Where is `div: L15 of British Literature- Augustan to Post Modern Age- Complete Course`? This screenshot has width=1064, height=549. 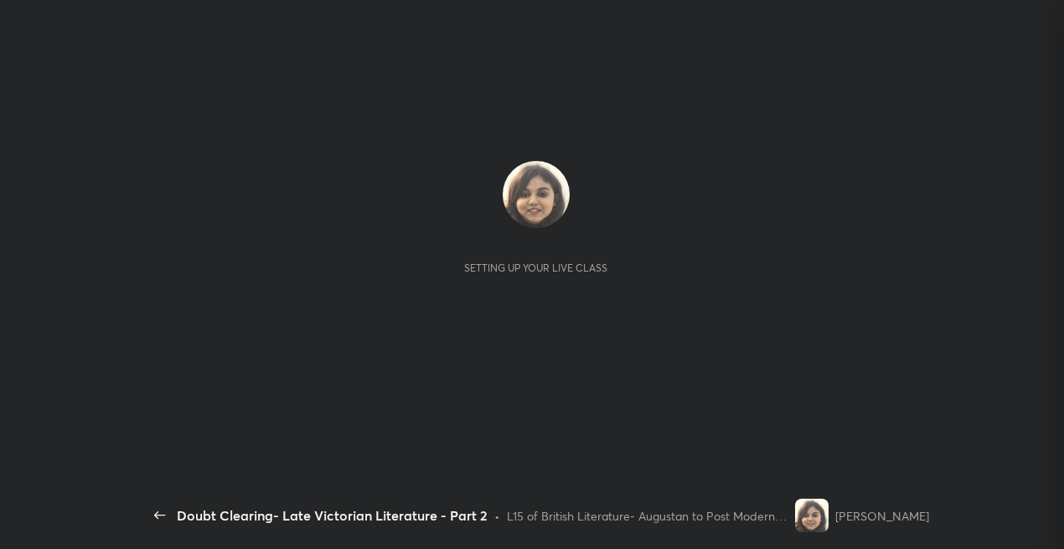
div: L15 of British Literature- Augustan to Post Modern Age- Complete Course is located at coordinates (648, 515).